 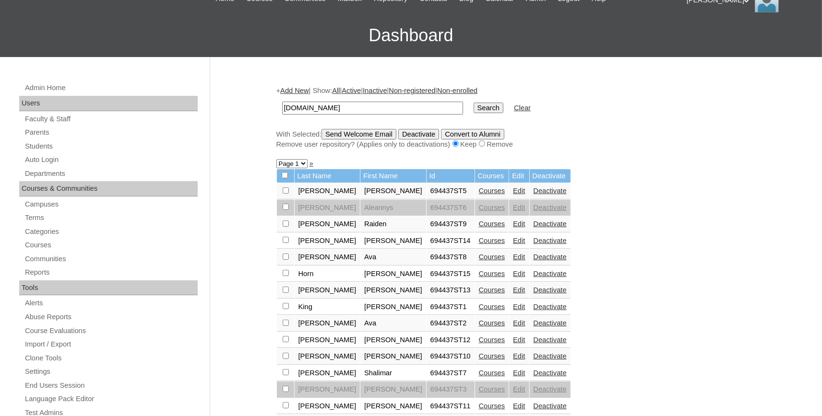 What do you see at coordinates (359, 134) in the screenshot?
I see `input: Send Welcome Email` at bounding box center [359, 134].